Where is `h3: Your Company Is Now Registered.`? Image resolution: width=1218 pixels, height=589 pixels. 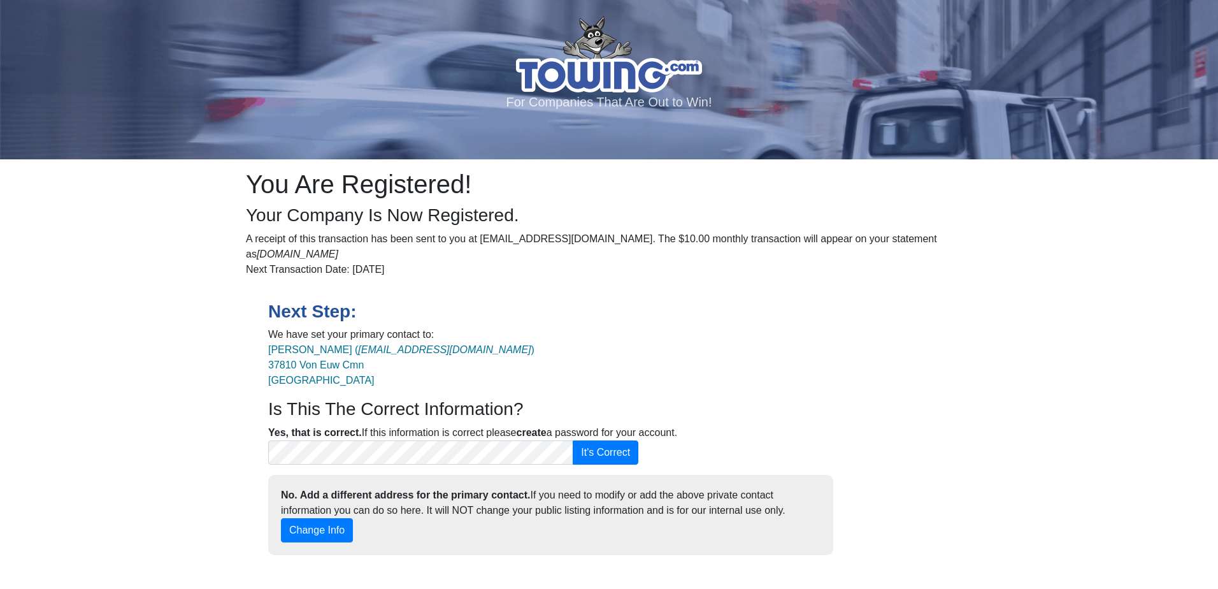
h3: Your Company Is Now Registered. is located at coordinates (609, 215).